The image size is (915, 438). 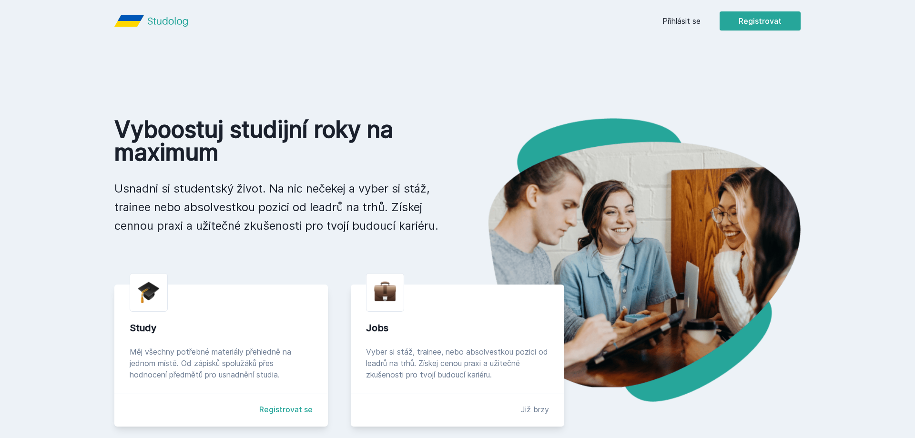 I want to click on button: Registrovat, so click(x=760, y=21).